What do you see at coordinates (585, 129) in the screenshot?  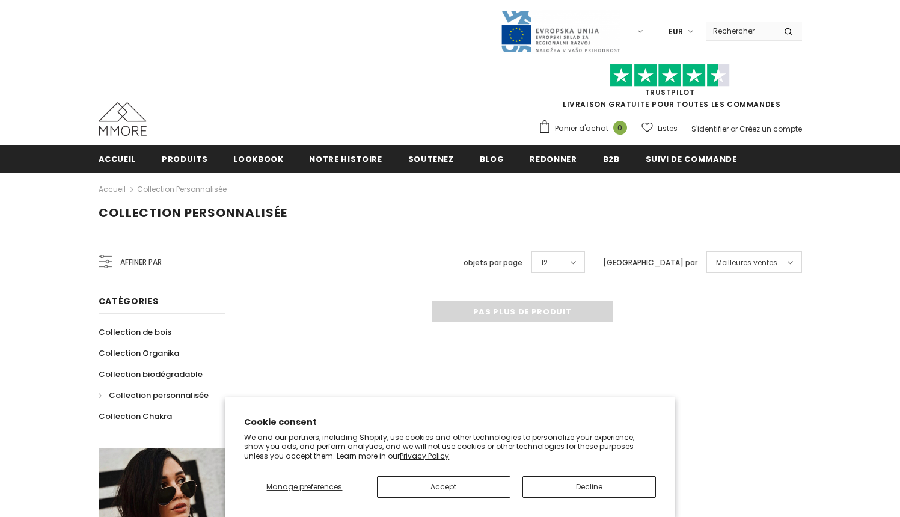 I see `a: Panier d'achat 0` at bounding box center [585, 129].